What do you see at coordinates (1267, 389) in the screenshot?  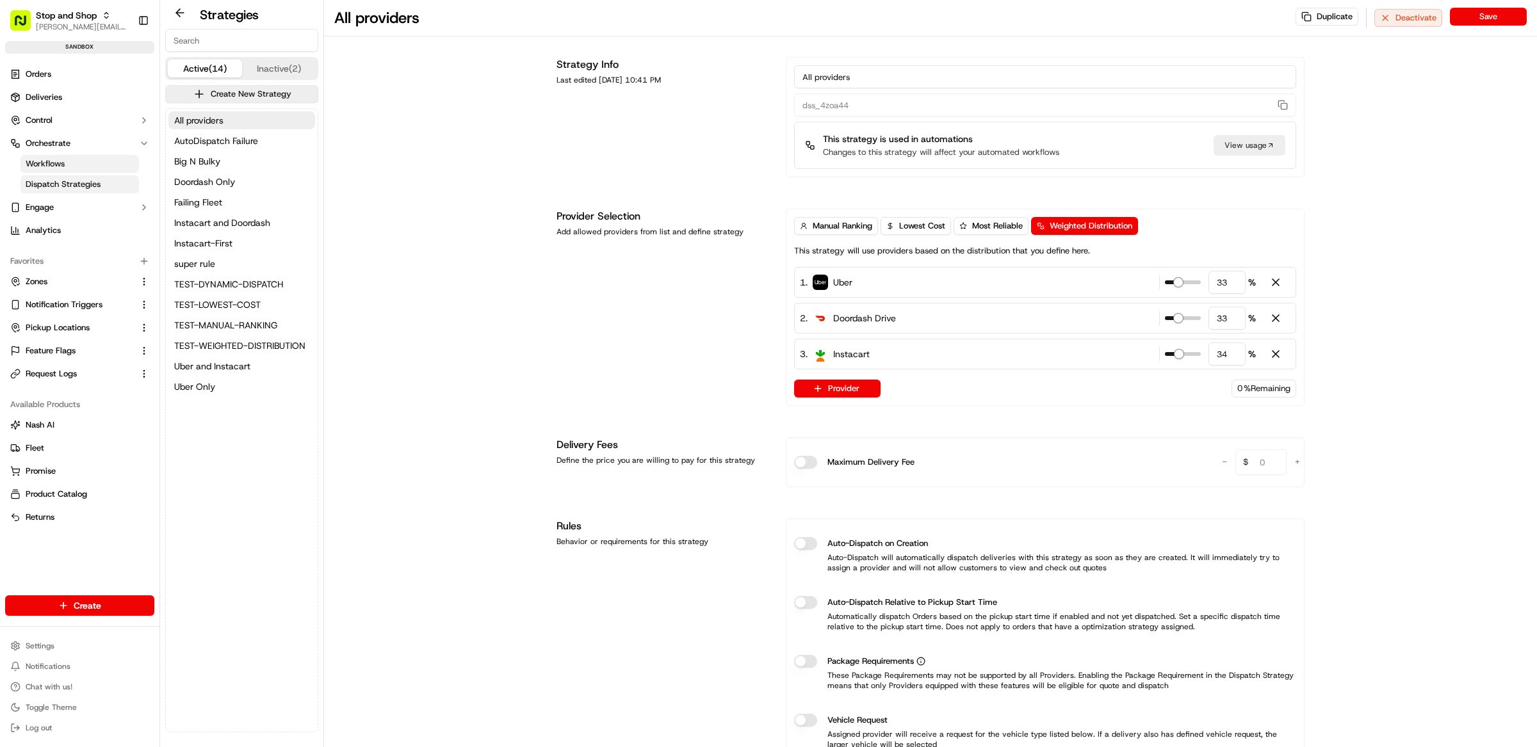 I see `span: % Remaining` at bounding box center [1267, 389].